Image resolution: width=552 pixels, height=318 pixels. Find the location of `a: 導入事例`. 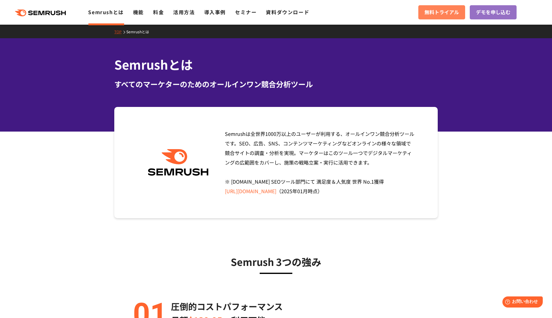

a: 導入事例 is located at coordinates (215, 12).